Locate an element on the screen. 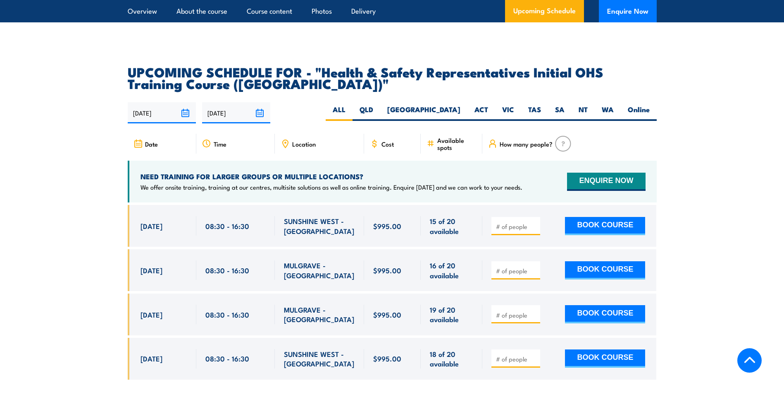 The image size is (784, 395). span: Available spots is located at coordinates (457, 143).